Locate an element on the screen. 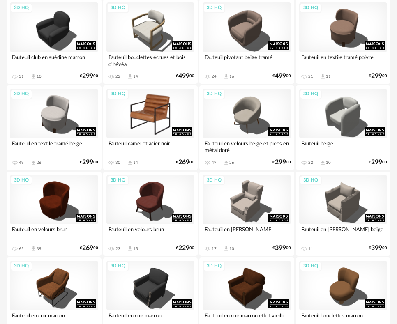 This screenshot has height=324, width=397. div: 31 is located at coordinates (21, 76).